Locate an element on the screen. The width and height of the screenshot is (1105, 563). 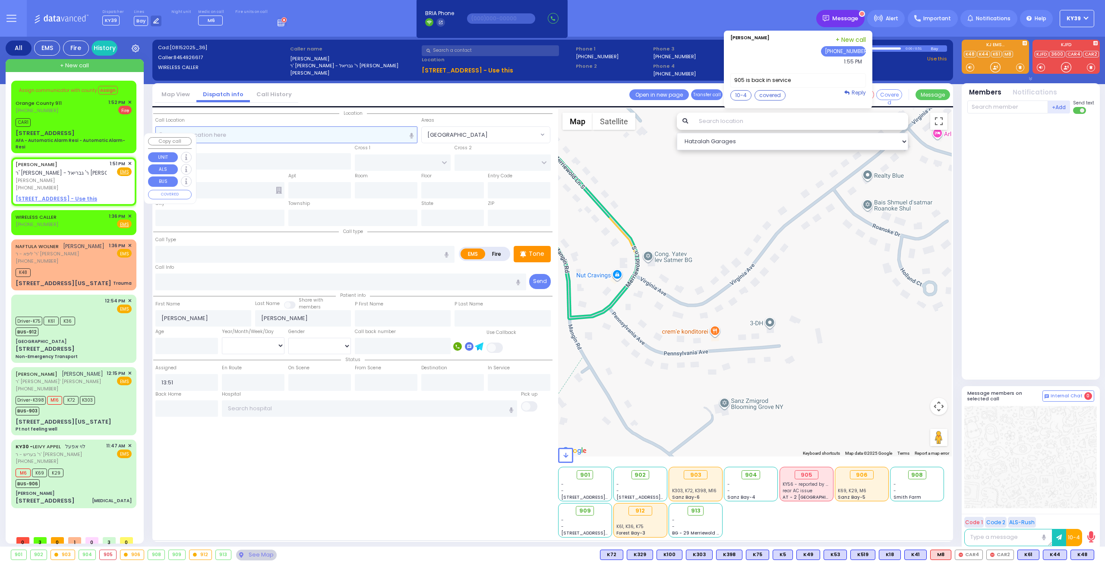
img: message.svg is located at coordinates (826, 18).